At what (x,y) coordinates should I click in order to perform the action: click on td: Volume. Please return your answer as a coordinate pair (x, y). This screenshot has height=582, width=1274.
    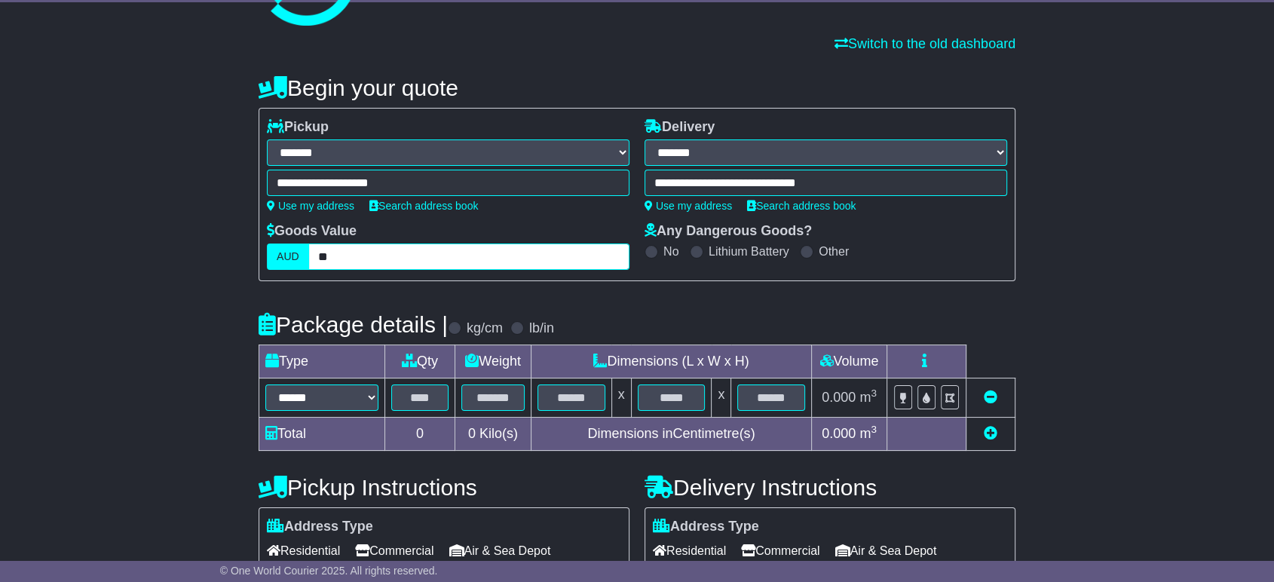
    Looking at the image, I should click on (849, 362).